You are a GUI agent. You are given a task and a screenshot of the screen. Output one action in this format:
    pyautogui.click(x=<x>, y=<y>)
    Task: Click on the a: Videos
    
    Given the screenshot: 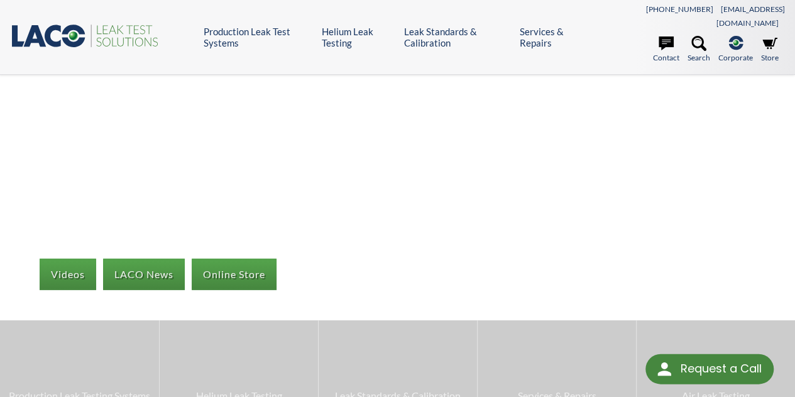 What is the action you would take?
    pyautogui.click(x=68, y=274)
    